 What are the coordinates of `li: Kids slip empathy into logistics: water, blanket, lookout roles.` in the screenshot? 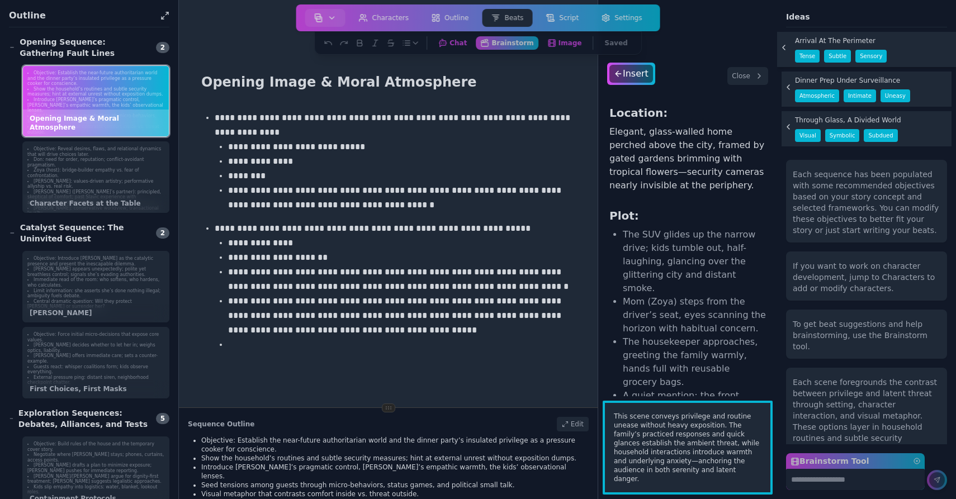 It's located at (96, 490).